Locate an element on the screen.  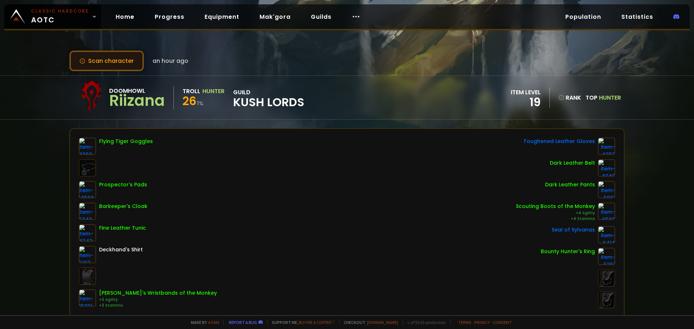
a: Home is located at coordinates (125, 17).